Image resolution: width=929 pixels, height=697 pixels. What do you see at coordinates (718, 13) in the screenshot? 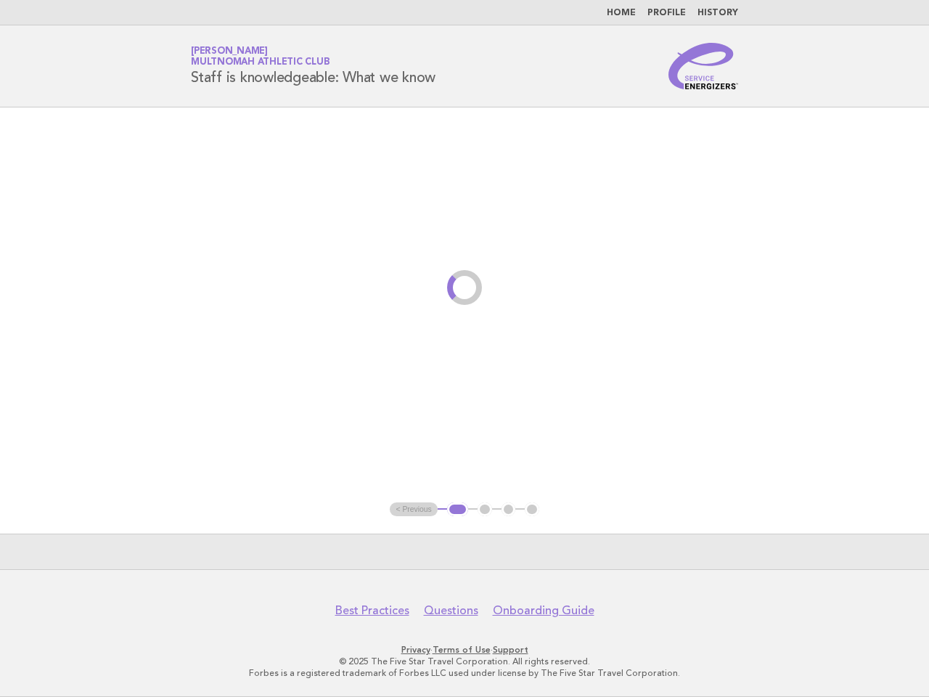
I see `a: History` at bounding box center [718, 13].